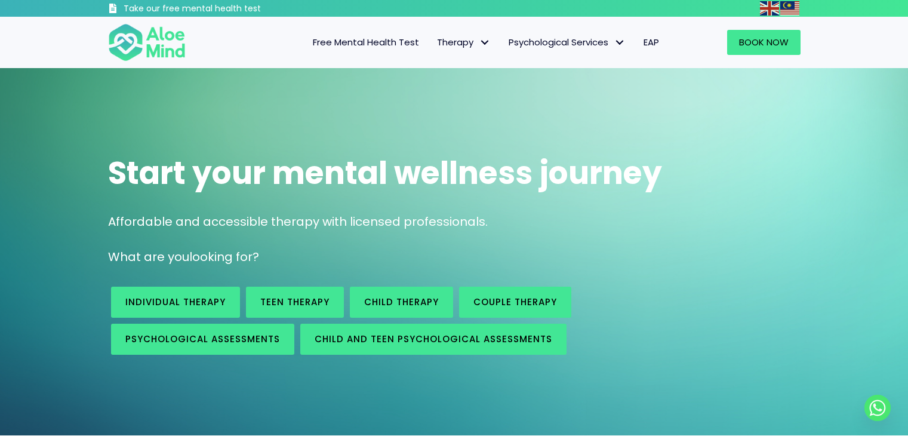  I want to click on a: Individual therapy, so click(175, 302).